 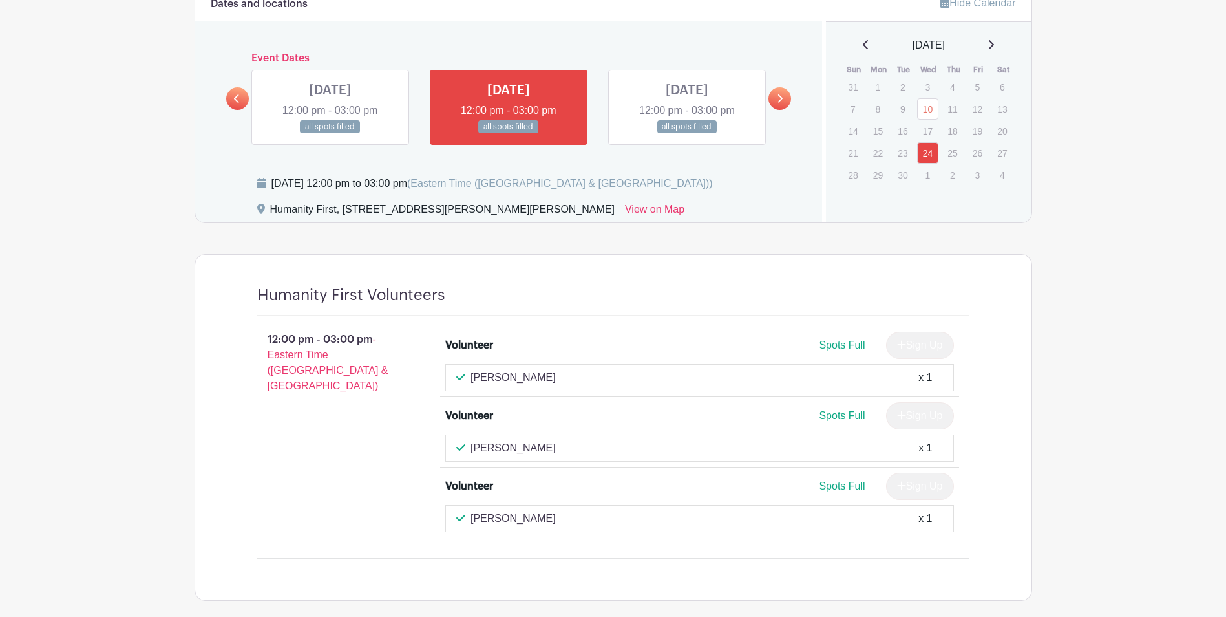 I want to click on p: 13, so click(x=1002, y=109).